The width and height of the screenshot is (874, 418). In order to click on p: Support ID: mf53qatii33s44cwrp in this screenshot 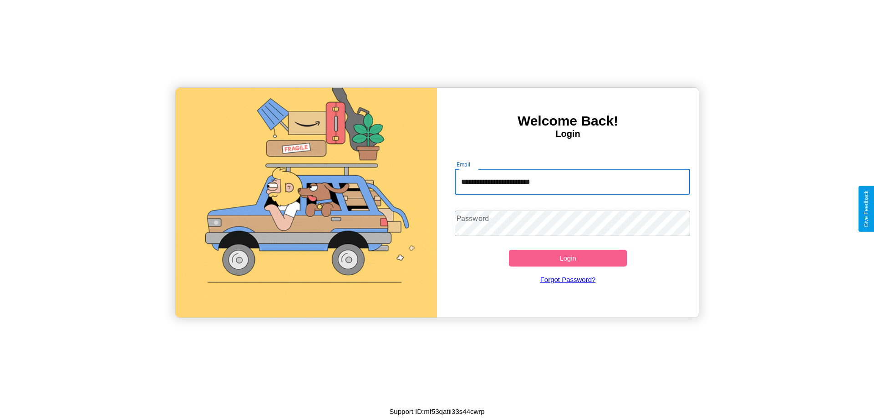, I will do `click(437, 412)`.